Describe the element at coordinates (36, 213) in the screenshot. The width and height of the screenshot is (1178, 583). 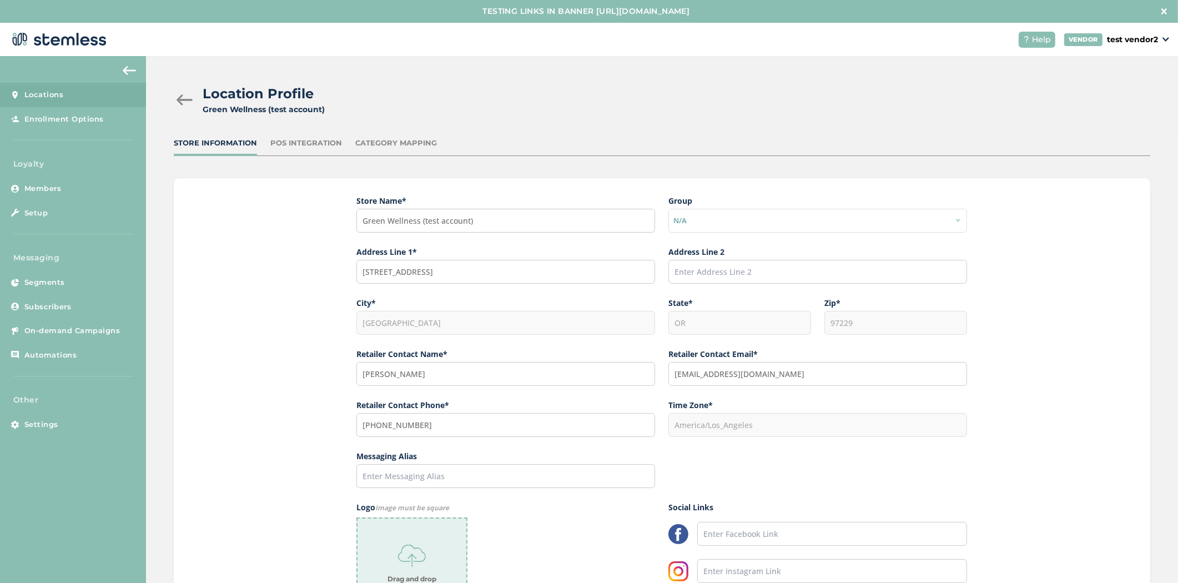
I see `span: Setup` at that location.